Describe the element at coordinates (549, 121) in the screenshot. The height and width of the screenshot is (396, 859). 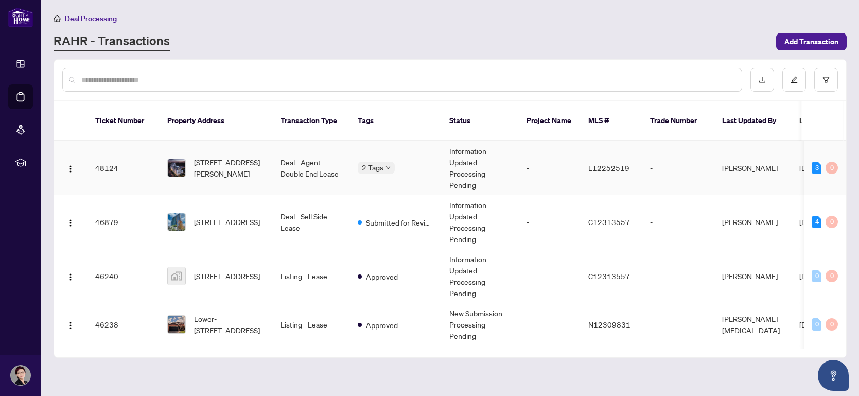
I see `th: Project Name` at that location.